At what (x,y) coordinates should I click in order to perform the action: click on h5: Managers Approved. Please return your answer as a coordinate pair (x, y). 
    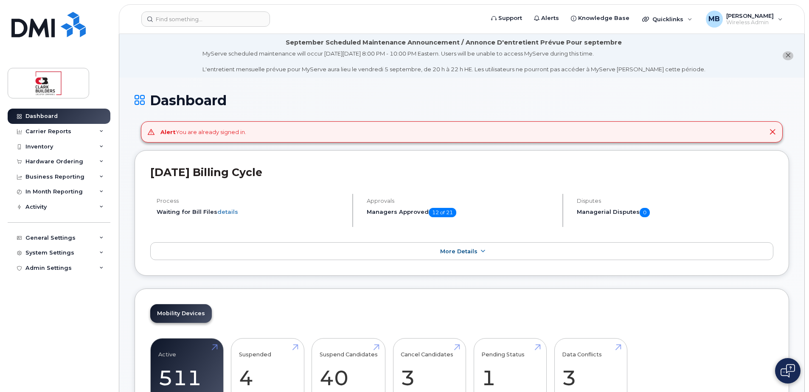
    Looking at the image, I should click on (461, 213).